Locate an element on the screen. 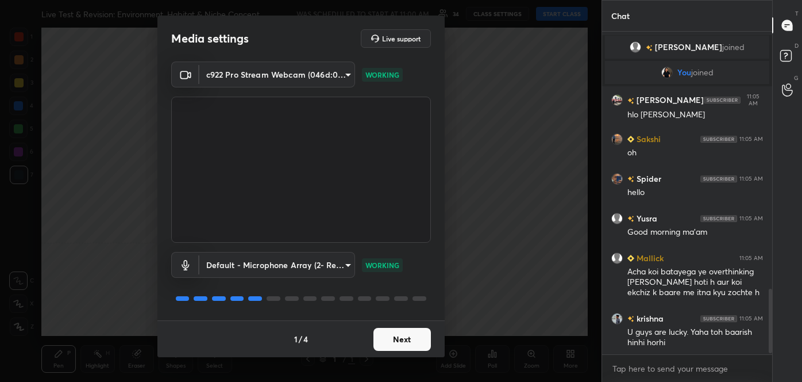 This screenshot has height=382, width=802. img: 69739a9b49c8499a90d3fb5d1b1402f7.jpg is located at coordinates (617, 100).